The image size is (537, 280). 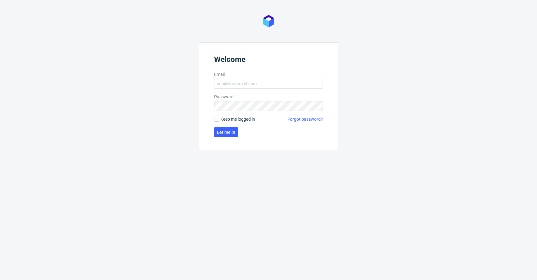 What do you see at coordinates (268, 61) in the screenshot?
I see `header: Welcome` at bounding box center [268, 61].